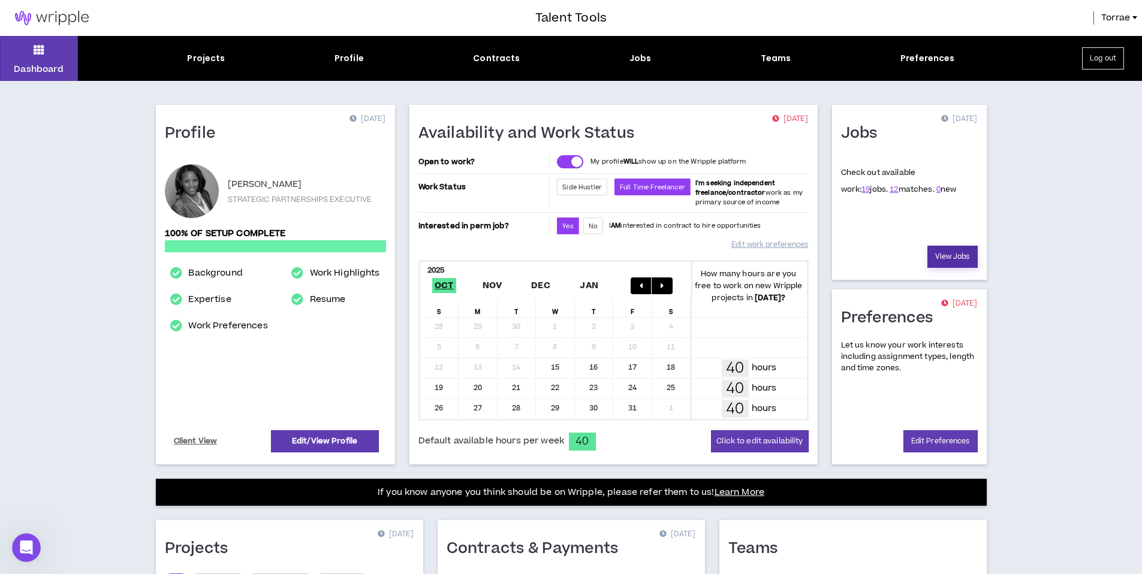 Image resolution: width=1142 pixels, height=574 pixels. I want to click on h1: Jobs, so click(864, 134).